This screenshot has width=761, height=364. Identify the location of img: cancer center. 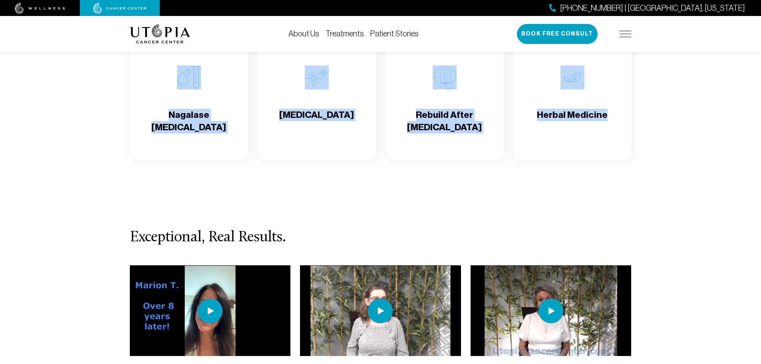
(120, 8).